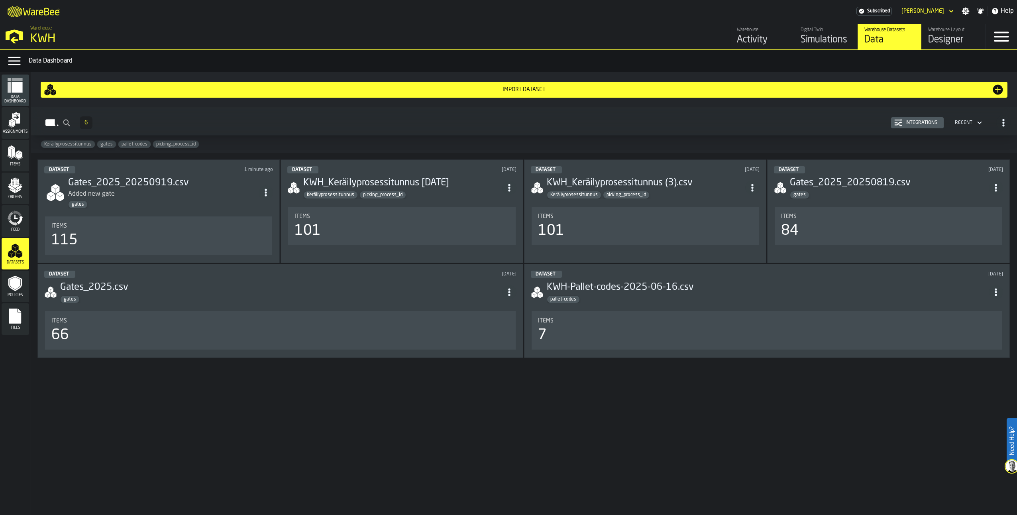  What do you see at coordinates (163, 183) in the screenshot?
I see `div: Gates_2025_20250919.csv` at bounding box center [163, 183].